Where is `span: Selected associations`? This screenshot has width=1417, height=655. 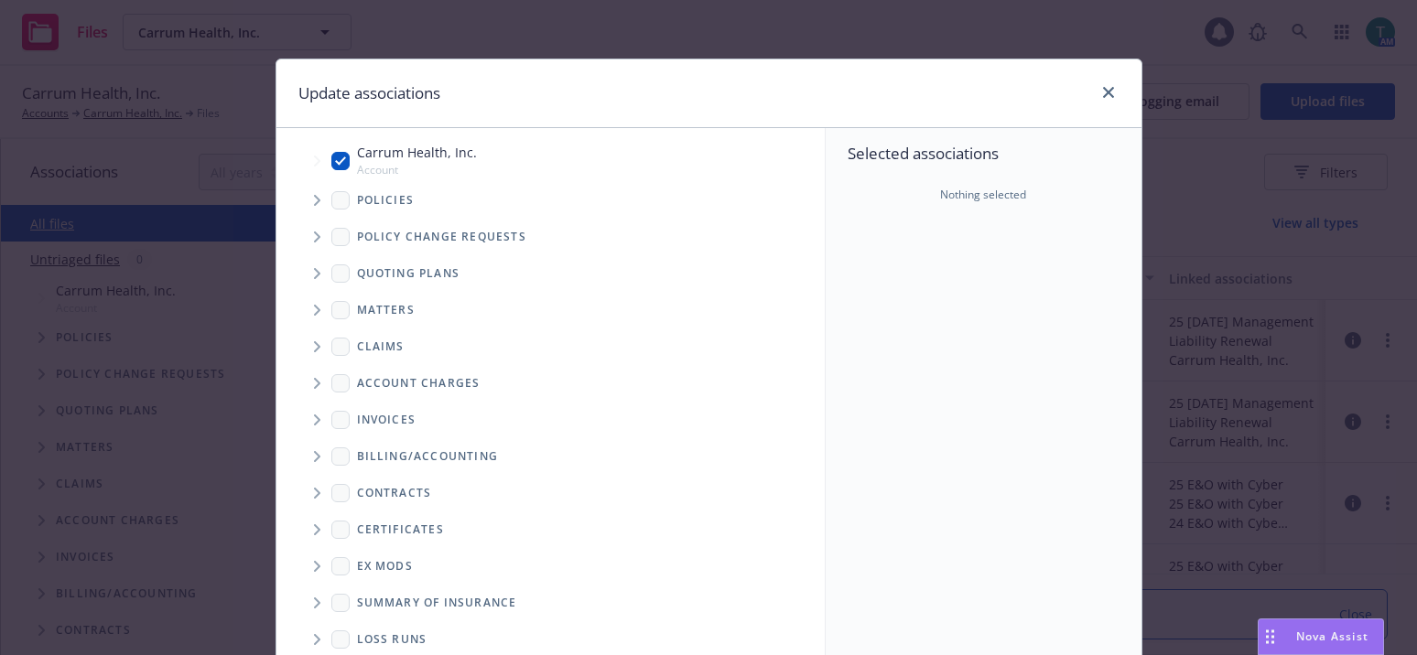 span: Selected associations is located at coordinates (983, 154).